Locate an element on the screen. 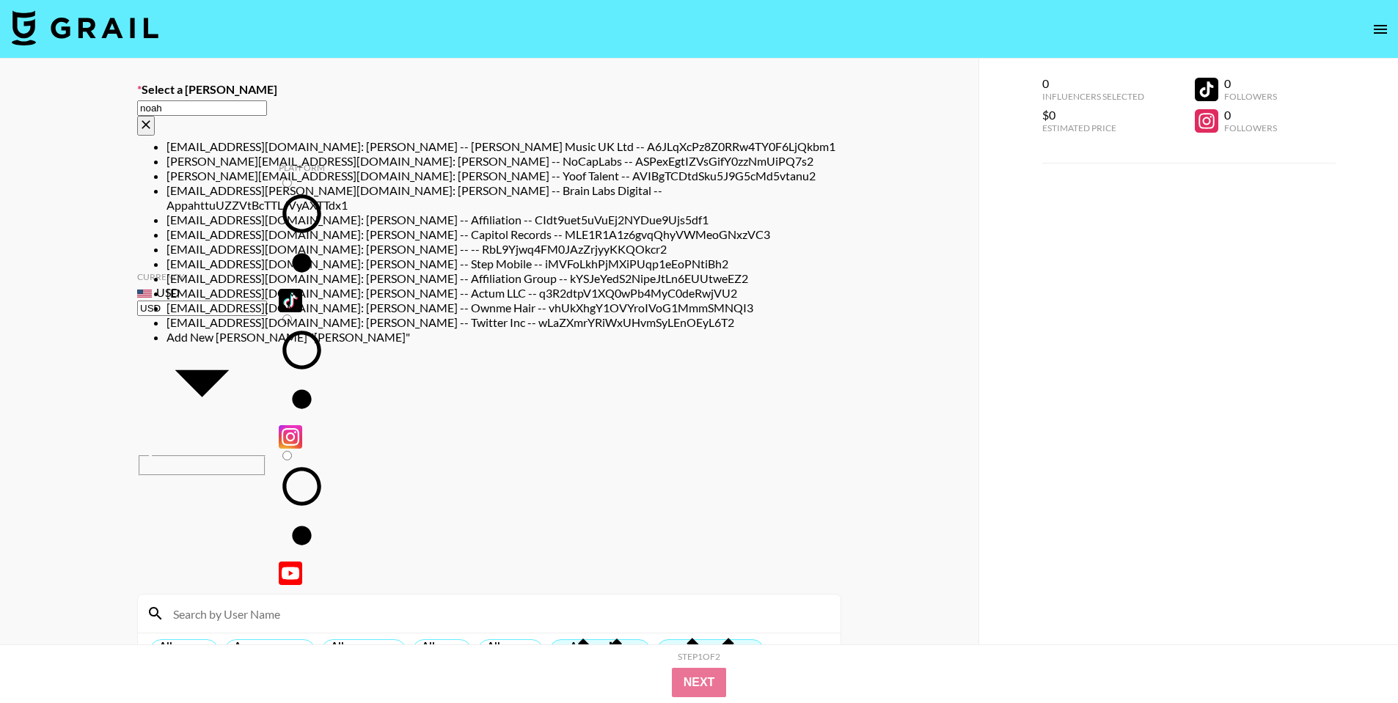 Image resolution: width=1398 pixels, height=703 pixels. img: Instagram is located at coordinates (290, 437).